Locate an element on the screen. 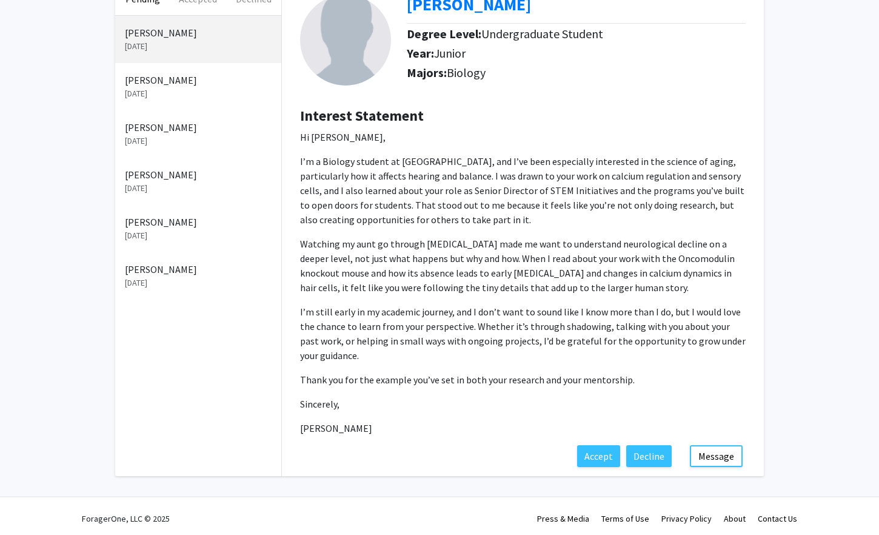  b: Majors: is located at coordinates (427, 72).